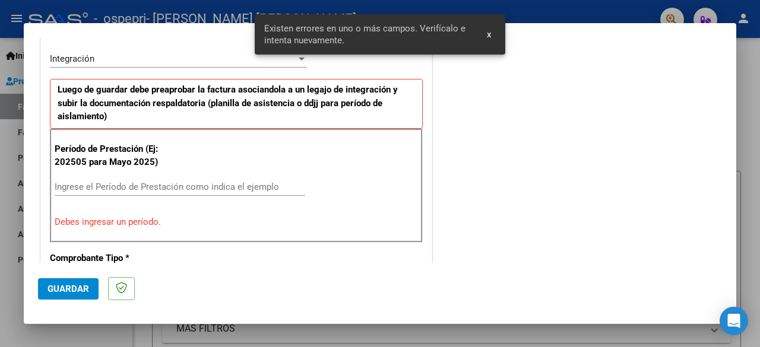 Image resolution: width=760 pixels, height=347 pixels. What do you see at coordinates (489, 34) in the screenshot?
I see `span: x` at bounding box center [489, 34].